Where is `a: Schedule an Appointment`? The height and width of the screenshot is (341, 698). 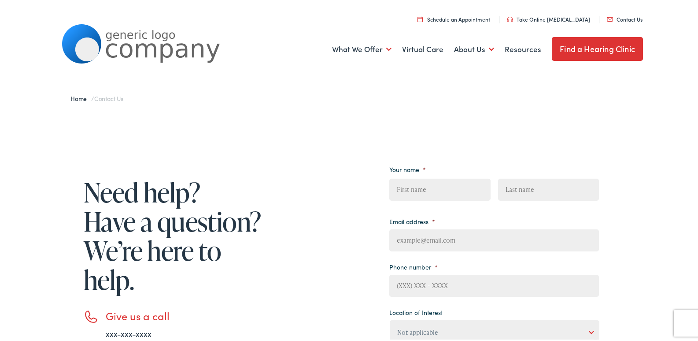
a: Schedule an Appointment is located at coordinates (454, 17).